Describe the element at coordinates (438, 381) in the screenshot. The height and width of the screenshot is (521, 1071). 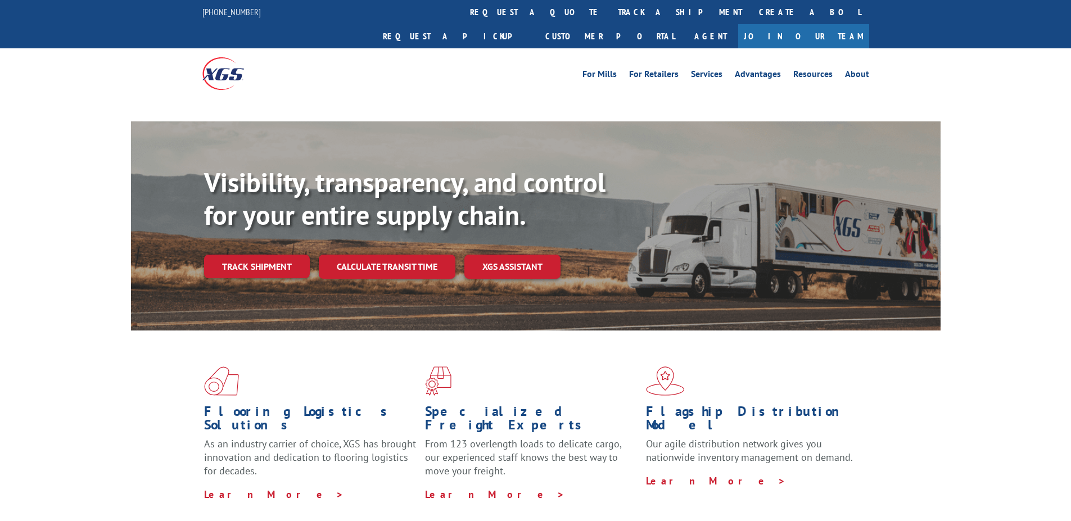
I see `img: xgs-icon-focused-on-flooring-red` at that location.